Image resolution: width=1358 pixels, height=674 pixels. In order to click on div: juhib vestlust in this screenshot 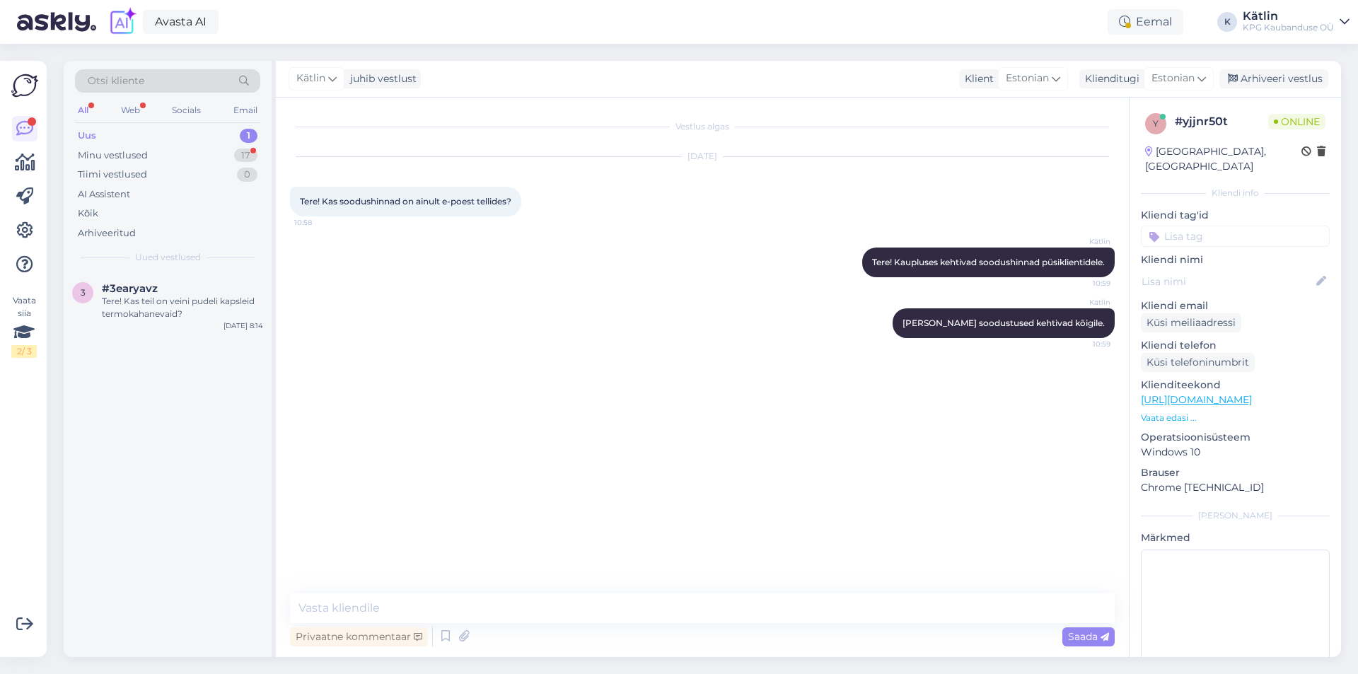, I will do `click(381, 79)`.